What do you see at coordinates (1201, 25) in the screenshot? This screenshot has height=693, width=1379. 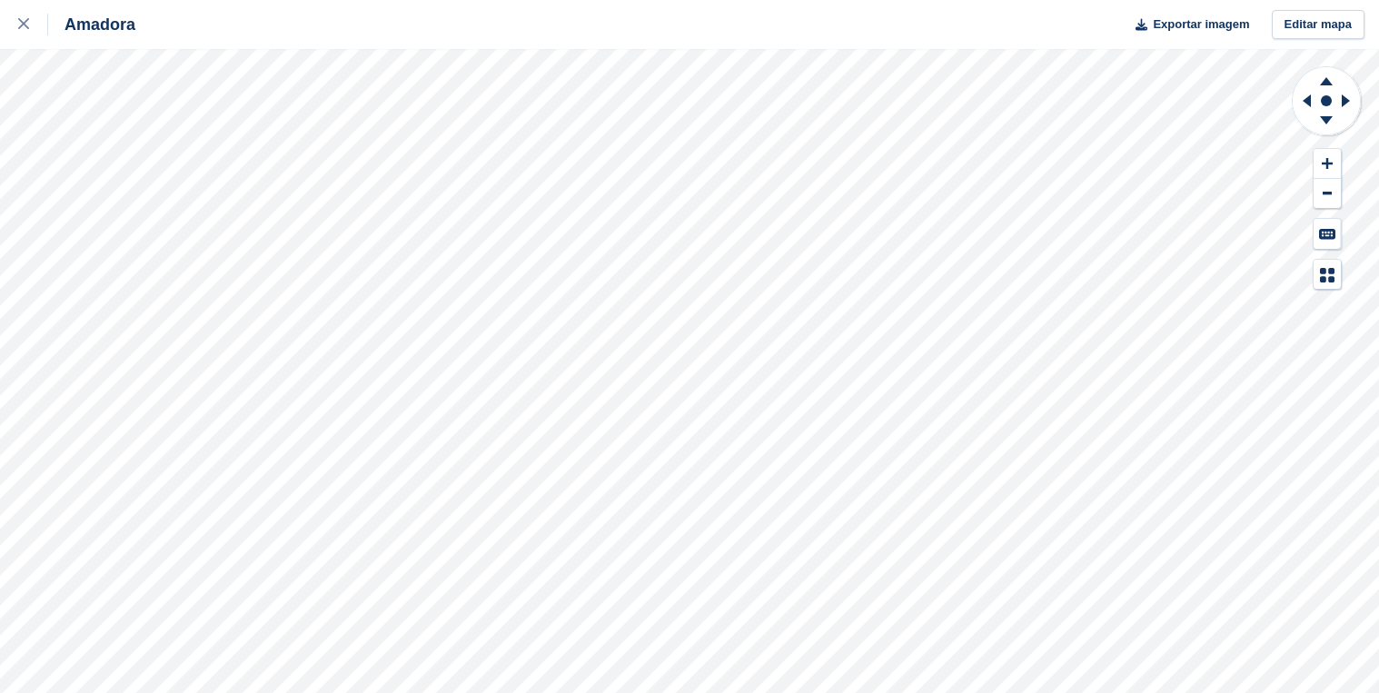 I see `span: Exportar imagem` at bounding box center [1201, 25].